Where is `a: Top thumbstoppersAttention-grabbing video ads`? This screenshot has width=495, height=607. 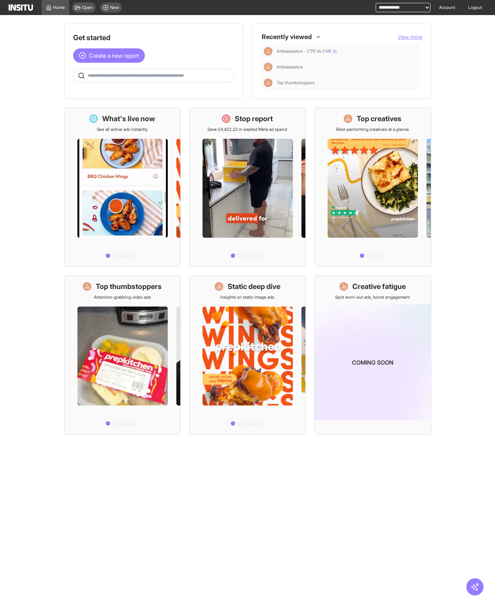 a: Top thumbstoppersAttention-grabbing video ads is located at coordinates (122, 355).